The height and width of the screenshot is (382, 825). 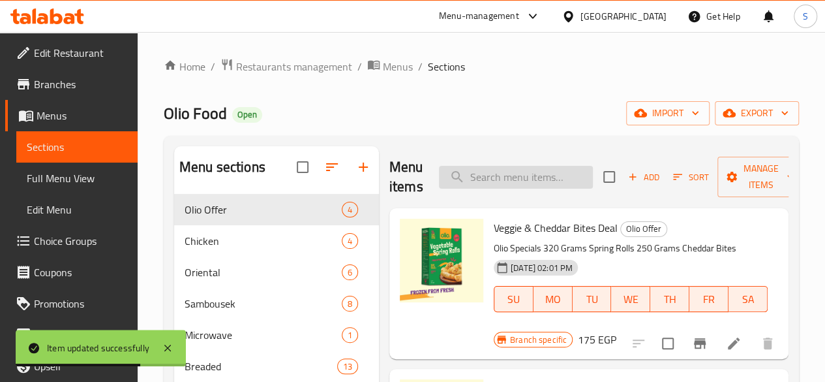 What do you see at coordinates (71, 84) in the screenshot?
I see `a: Branches` at bounding box center [71, 84].